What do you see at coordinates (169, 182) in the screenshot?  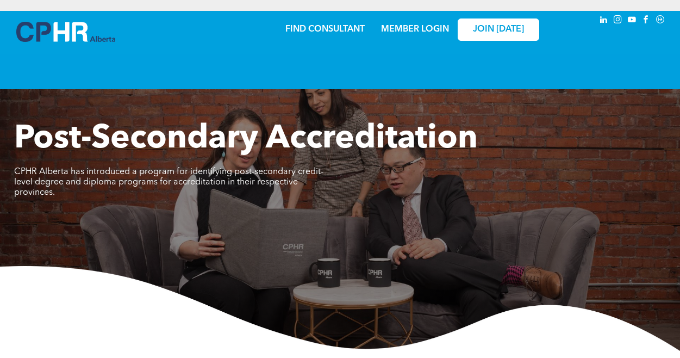 I see `span: CPHR Alberta has introduced a program for identifying post-secondary credit-level degree and dipl...` at bounding box center [169, 182].